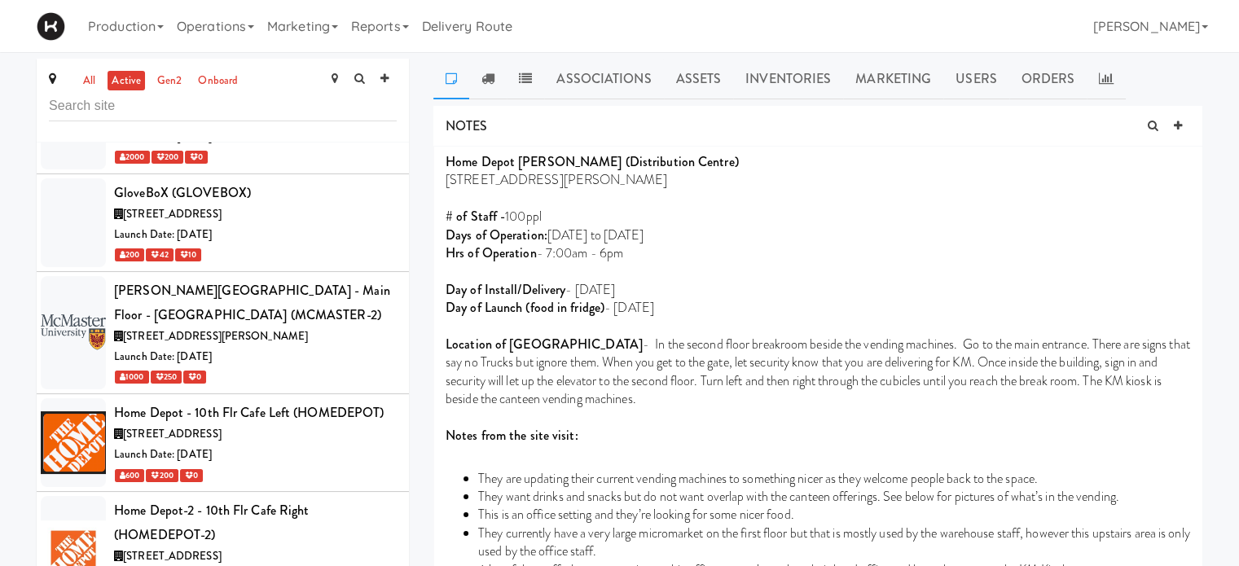 Image resolution: width=1239 pixels, height=566 pixels. I want to click on div: GloveBoX (GLOVEBOX), so click(255, 193).